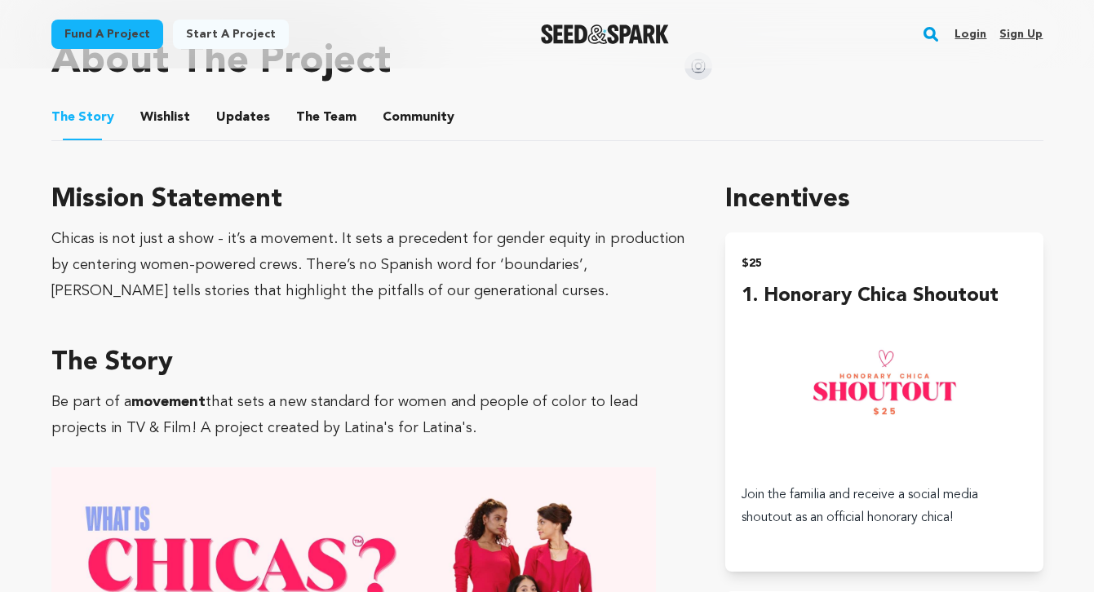 The width and height of the screenshot is (1094, 592). What do you see at coordinates (883, 296) in the screenshot?
I see `h4: 1. Honorary Chica Shoutout` at bounding box center [883, 296].